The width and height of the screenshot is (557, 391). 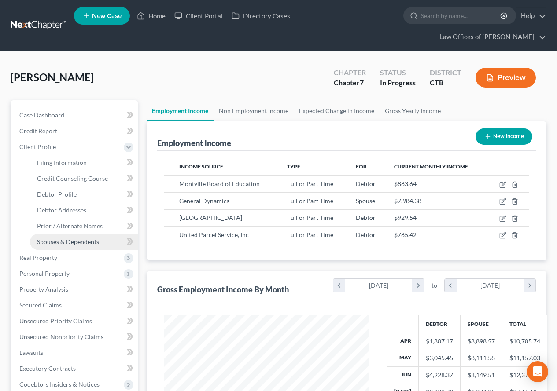 What do you see at coordinates (57, 194) in the screenshot?
I see `span: Debtor Profile` at bounding box center [57, 194].